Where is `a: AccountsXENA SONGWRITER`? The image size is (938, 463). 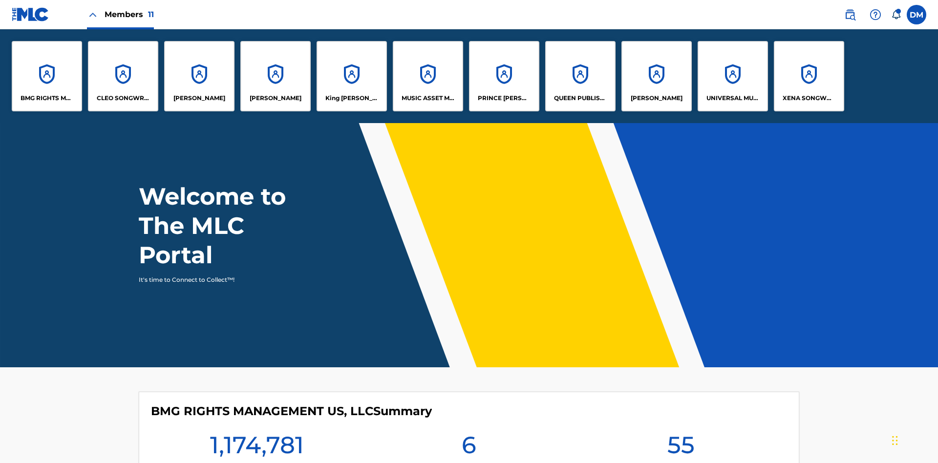 a: AccountsXENA SONGWRITER is located at coordinates (809, 76).